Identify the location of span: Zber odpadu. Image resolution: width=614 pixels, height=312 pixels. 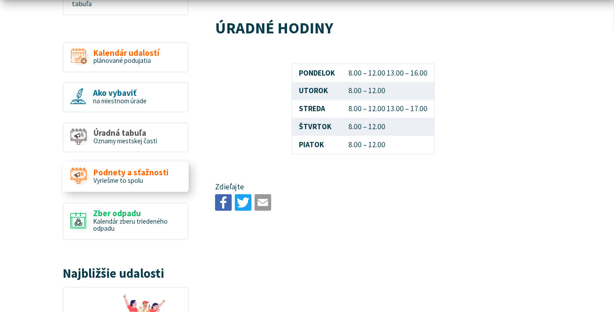
(137, 213).